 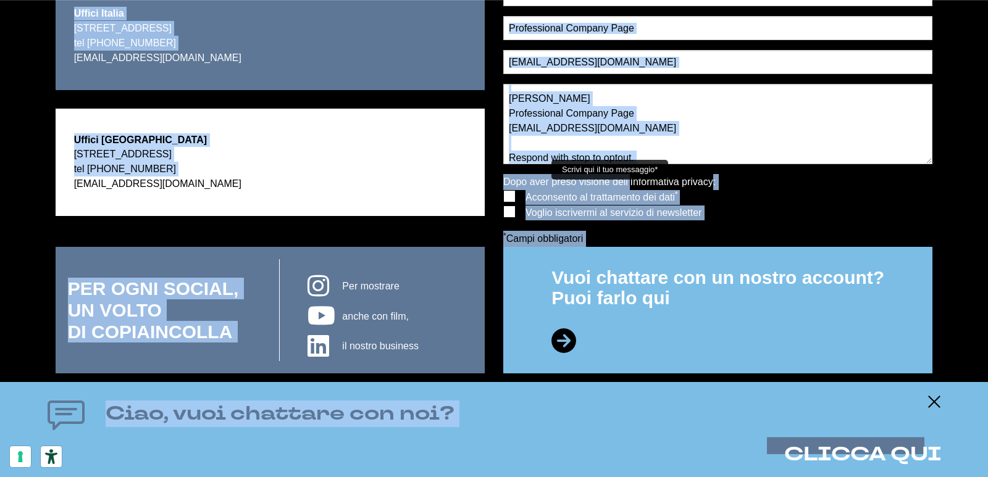 I want to click on span: CLICCA QUI, so click(x=862, y=454).